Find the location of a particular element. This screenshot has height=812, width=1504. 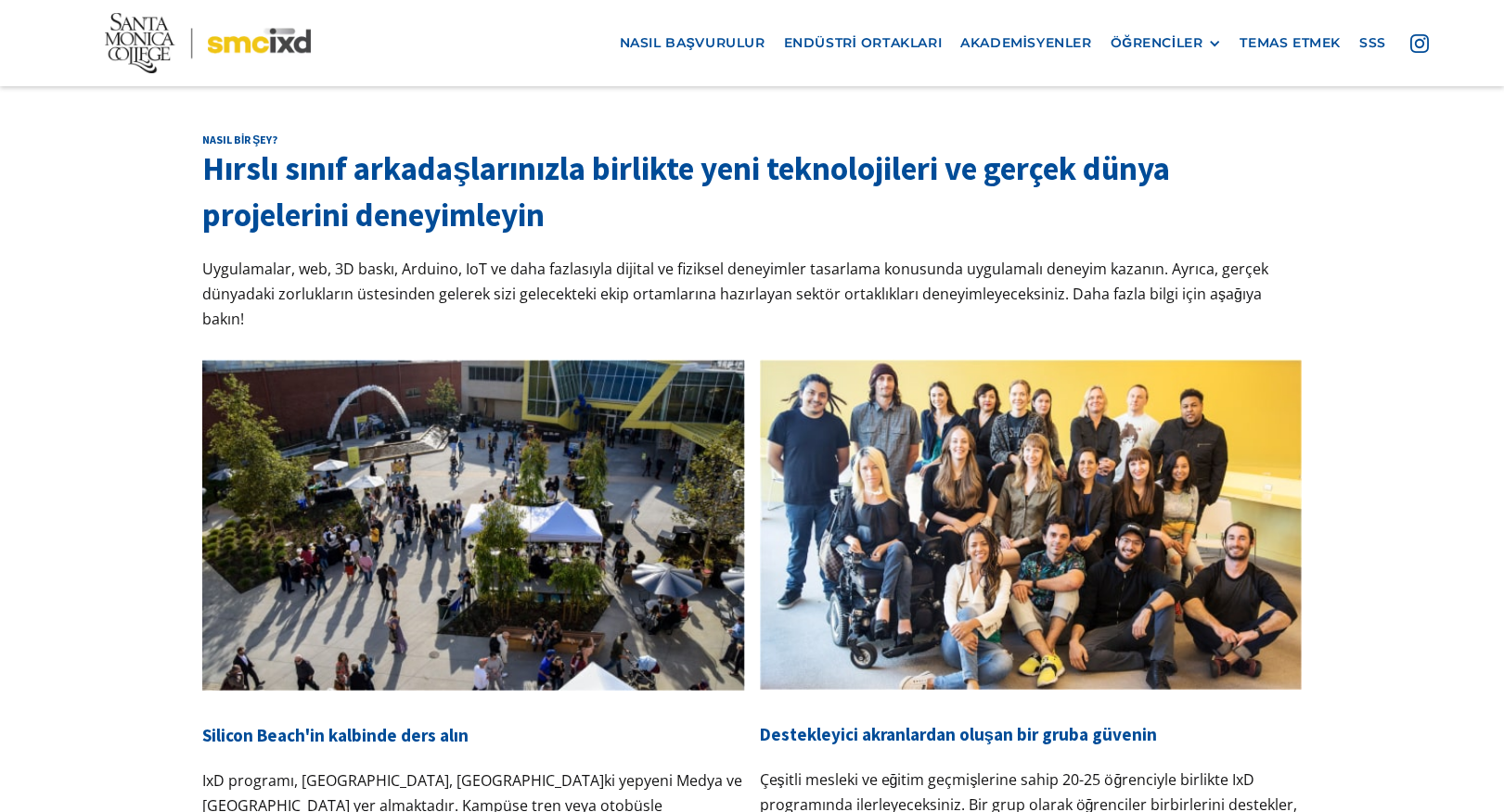

img: Santa Monica College - SMC IxD logosu is located at coordinates (207, 43).